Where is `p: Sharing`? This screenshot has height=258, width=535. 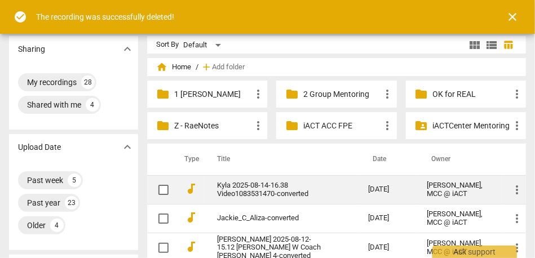 p: Sharing is located at coordinates (32, 49).